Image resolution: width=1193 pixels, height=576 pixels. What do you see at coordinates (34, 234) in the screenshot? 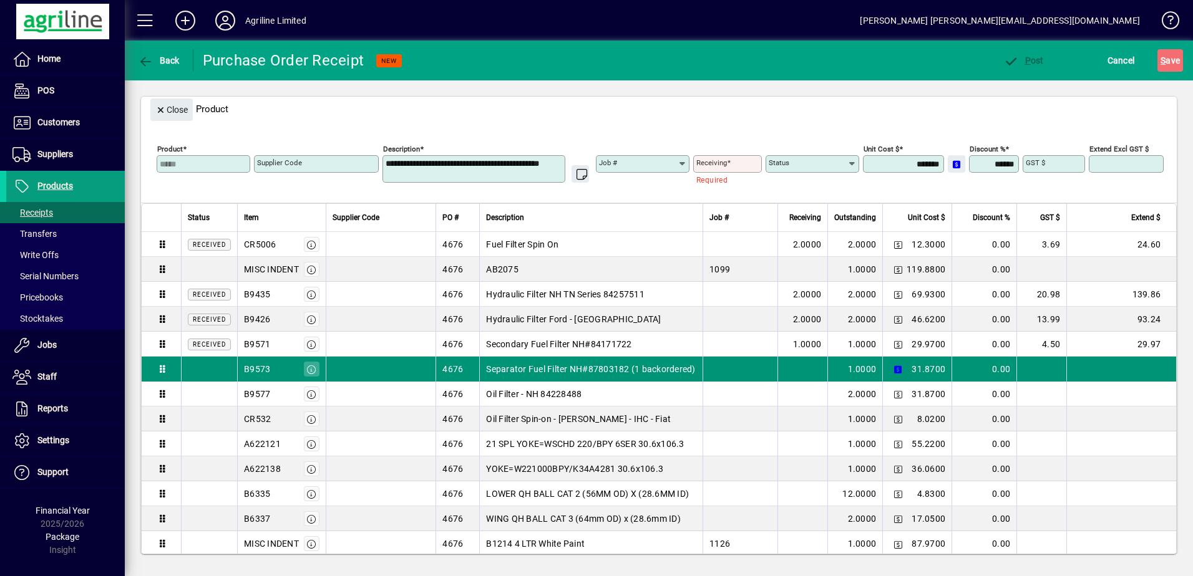
I see `span: Transfers` at bounding box center [34, 234].